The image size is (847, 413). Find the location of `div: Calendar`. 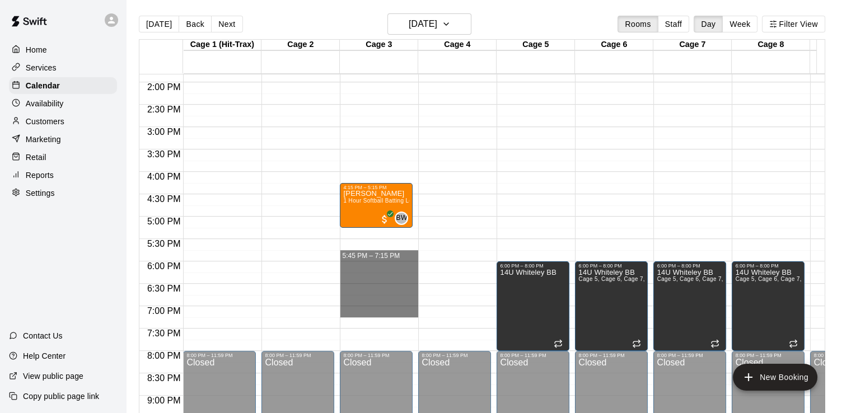

div: Calendar is located at coordinates (63, 86).